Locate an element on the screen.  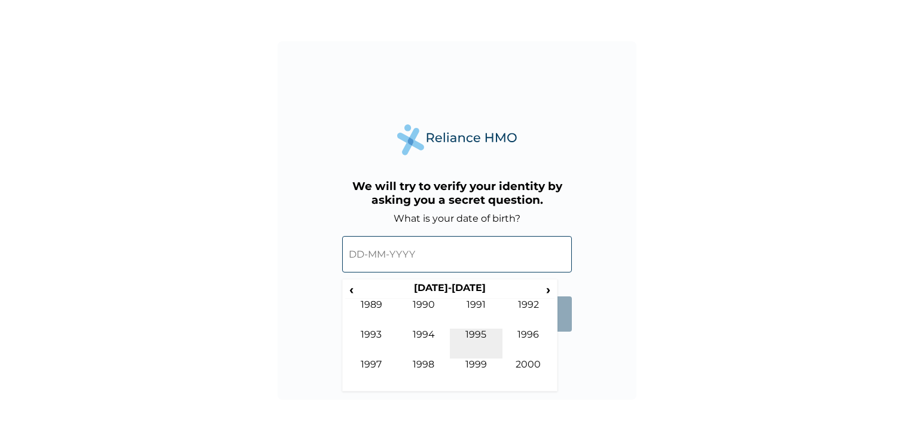
td: 2000 is located at coordinates (529, 374).